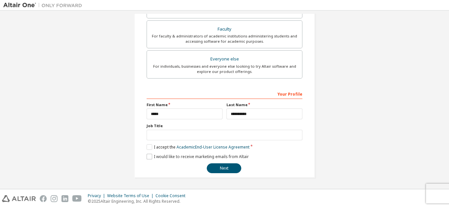 Image resolution: width=449 pixels, height=208 pixels. What do you see at coordinates (225, 29) in the screenshot?
I see `div: Faculty` at bounding box center [225, 29].